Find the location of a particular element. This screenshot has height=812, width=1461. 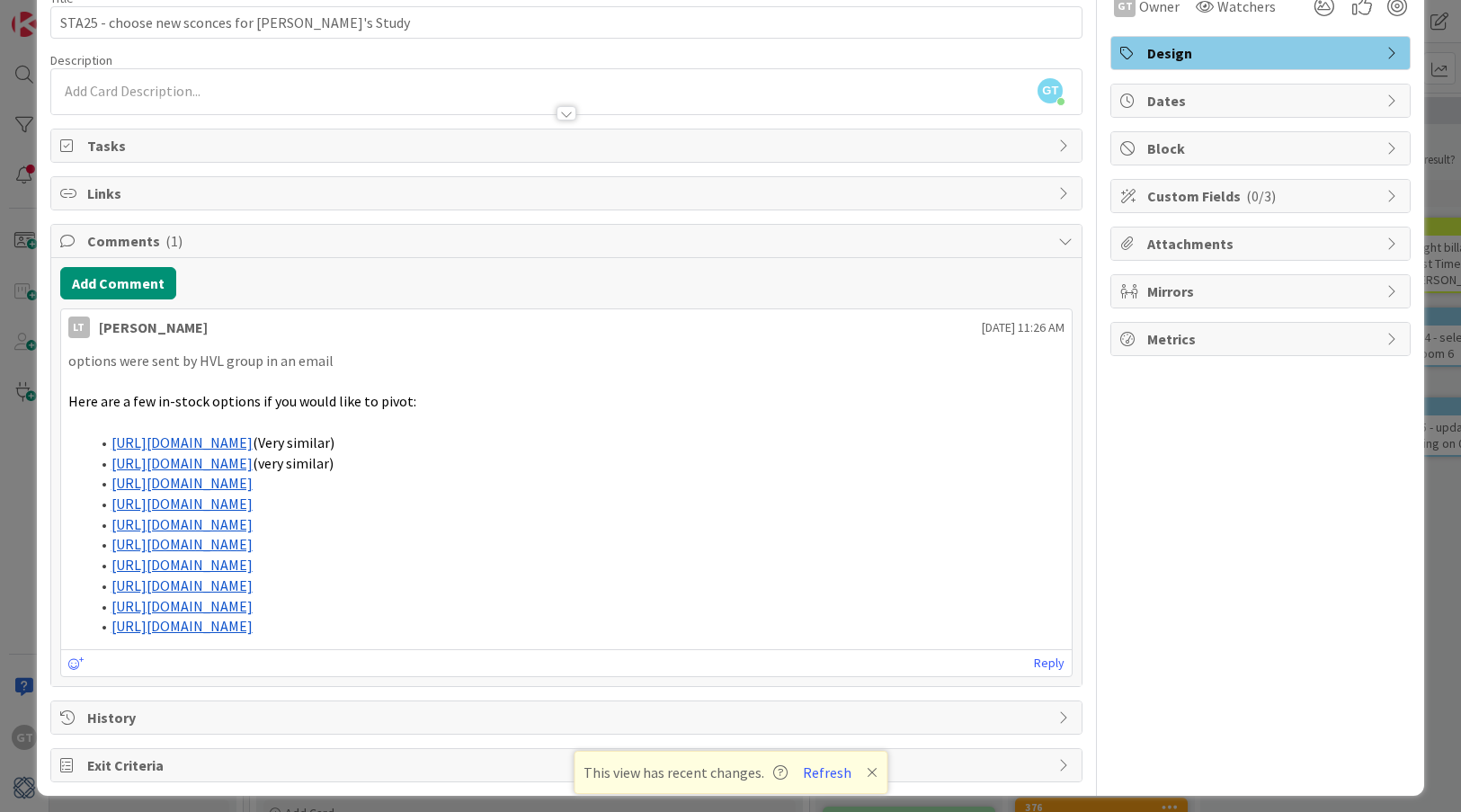

span: ( 1 ) is located at coordinates (173, 241).